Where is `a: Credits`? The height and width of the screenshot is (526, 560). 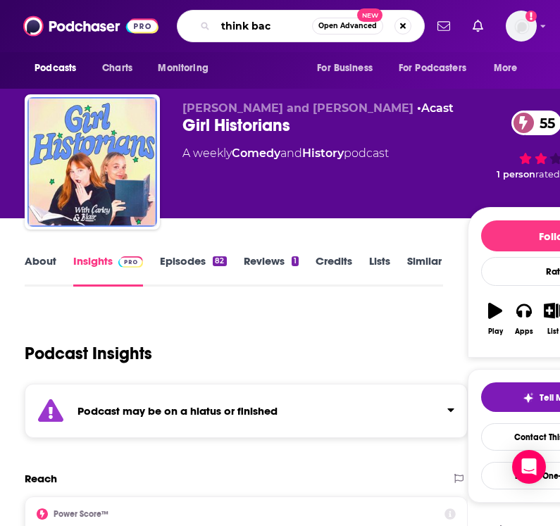
a: Credits is located at coordinates (334, 270).